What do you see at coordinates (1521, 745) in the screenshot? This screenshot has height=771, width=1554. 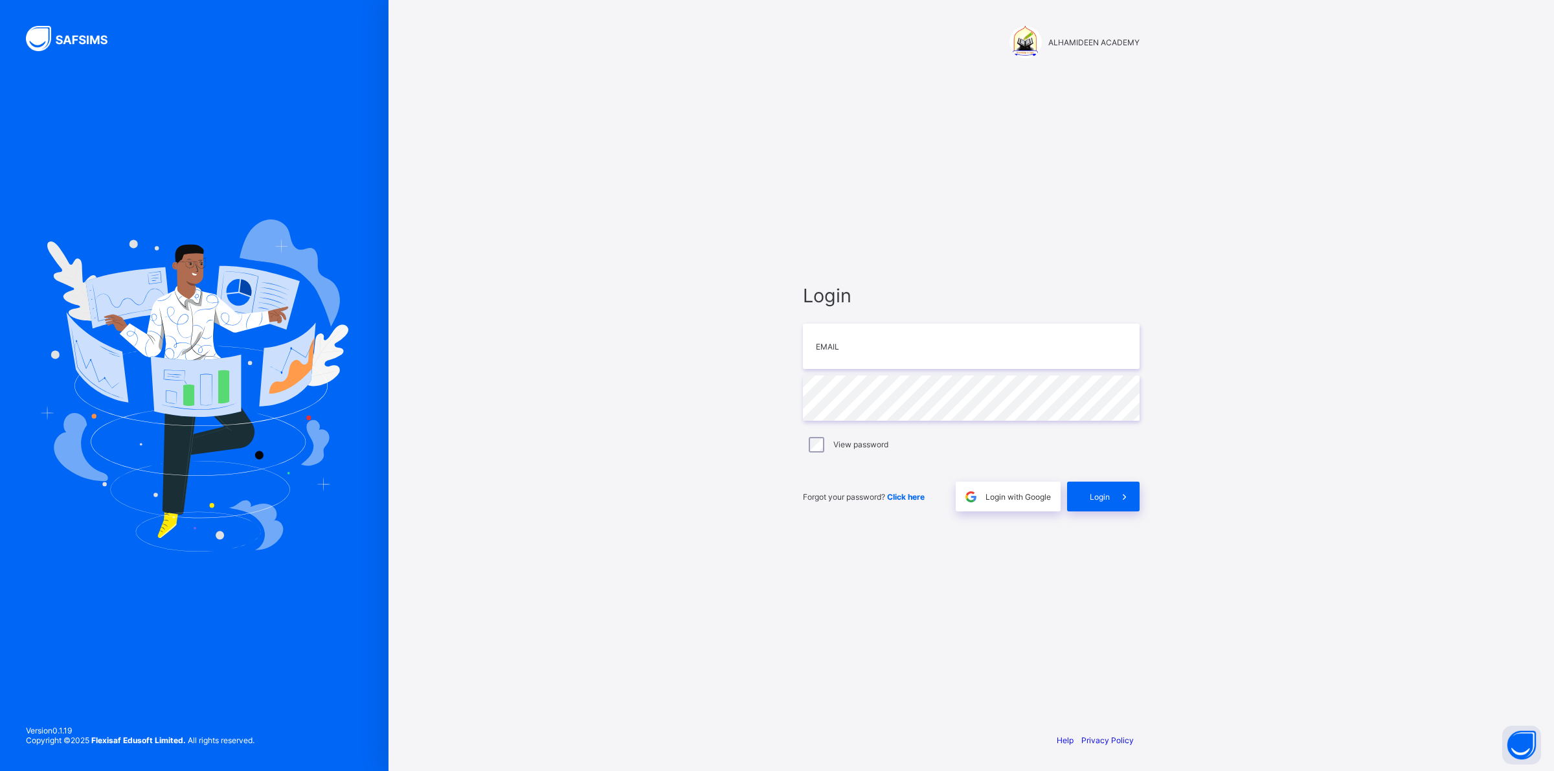 I see `button: Open asap` at bounding box center [1521, 745].